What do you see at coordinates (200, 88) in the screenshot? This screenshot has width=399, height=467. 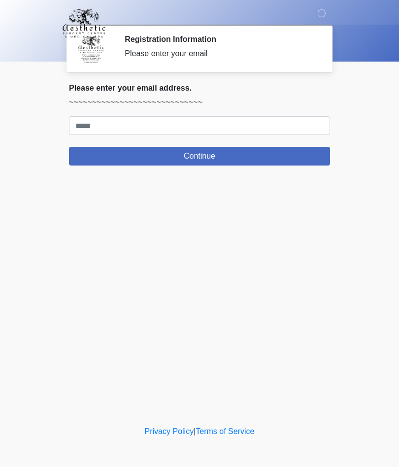 I see `h2: Please enter your email address.` at bounding box center [200, 88].